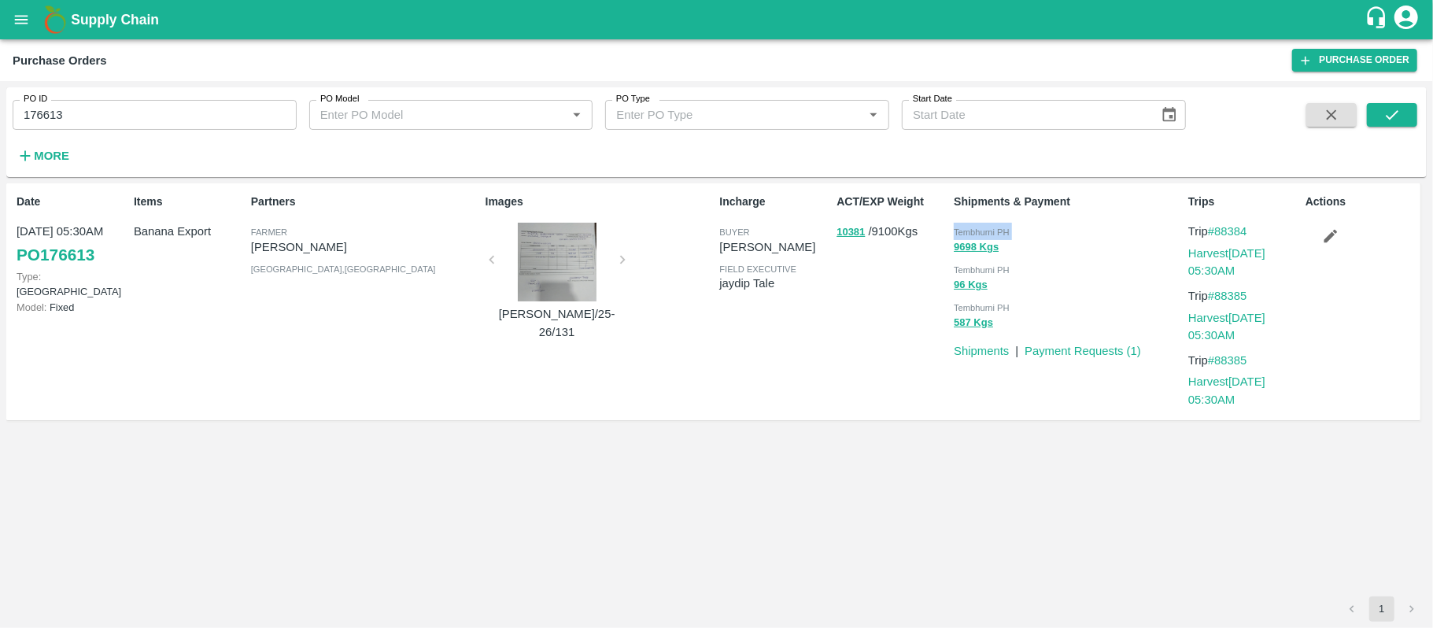 This screenshot has height=628, width=1433. I want to click on span: field executive, so click(758, 269).